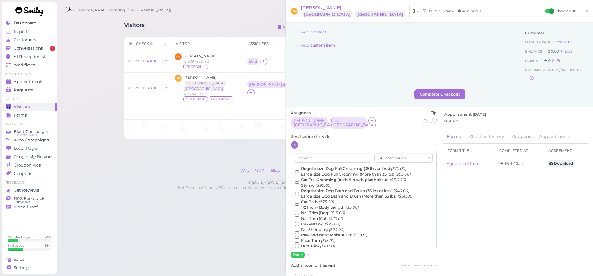 The image size is (593, 276). Describe the element at coordinates (252, 170) in the screenshot. I see `a: Why NPS®?` at that location.